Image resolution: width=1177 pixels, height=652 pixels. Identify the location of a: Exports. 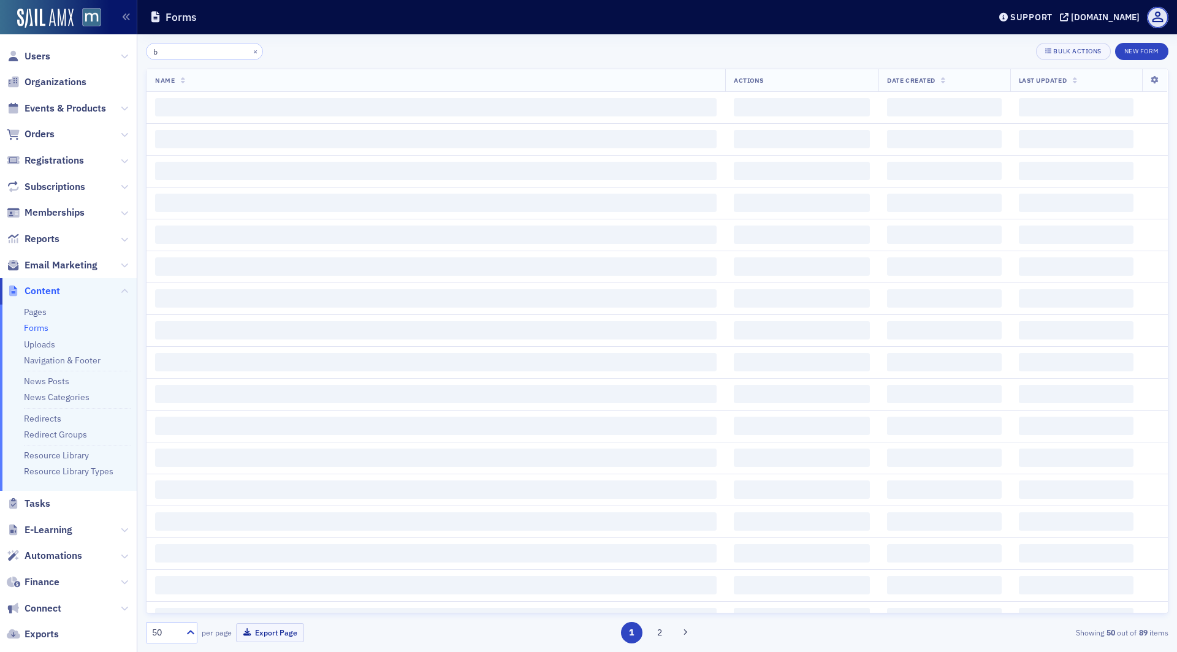
(32, 634).